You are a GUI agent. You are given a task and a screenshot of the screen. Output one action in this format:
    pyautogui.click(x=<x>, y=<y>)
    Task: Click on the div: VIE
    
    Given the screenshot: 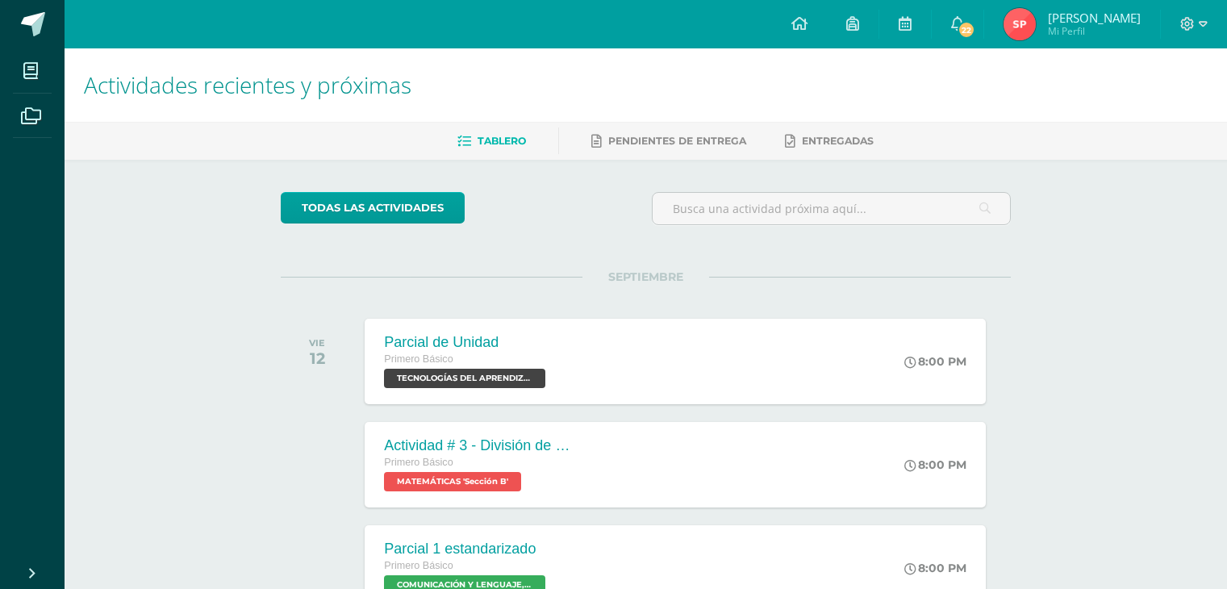 What is the action you would take?
    pyautogui.click(x=317, y=343)
    